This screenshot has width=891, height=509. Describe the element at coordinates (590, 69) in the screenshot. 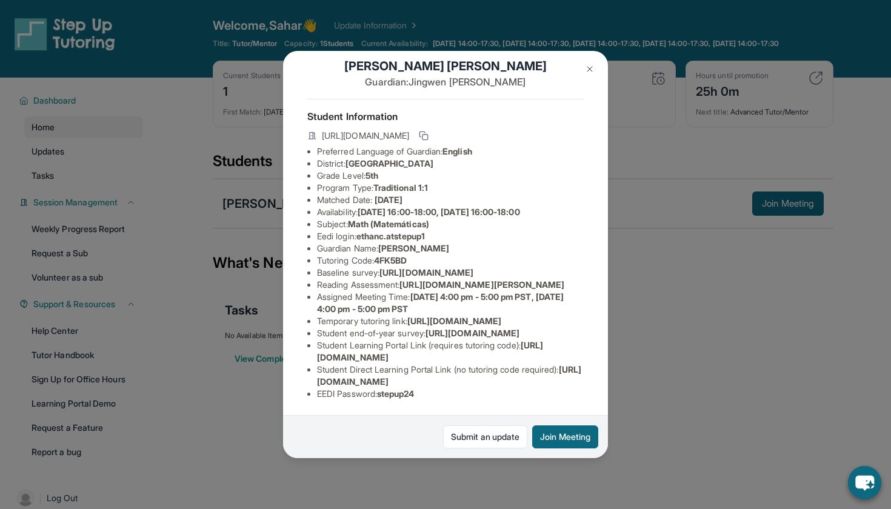

I see `img: Close Icon` at that location.